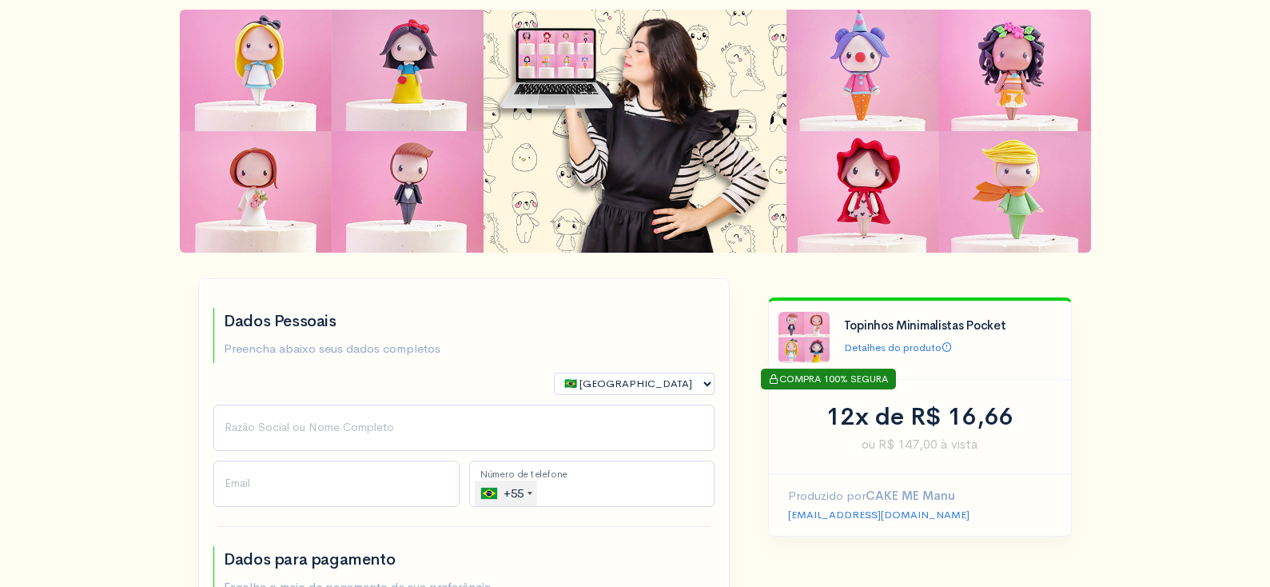 This screenshot has height=587, width=1270. Describe the element at coordinates (897, 347) in the screenshot. I see `a: Detalhes do produto` at that location.